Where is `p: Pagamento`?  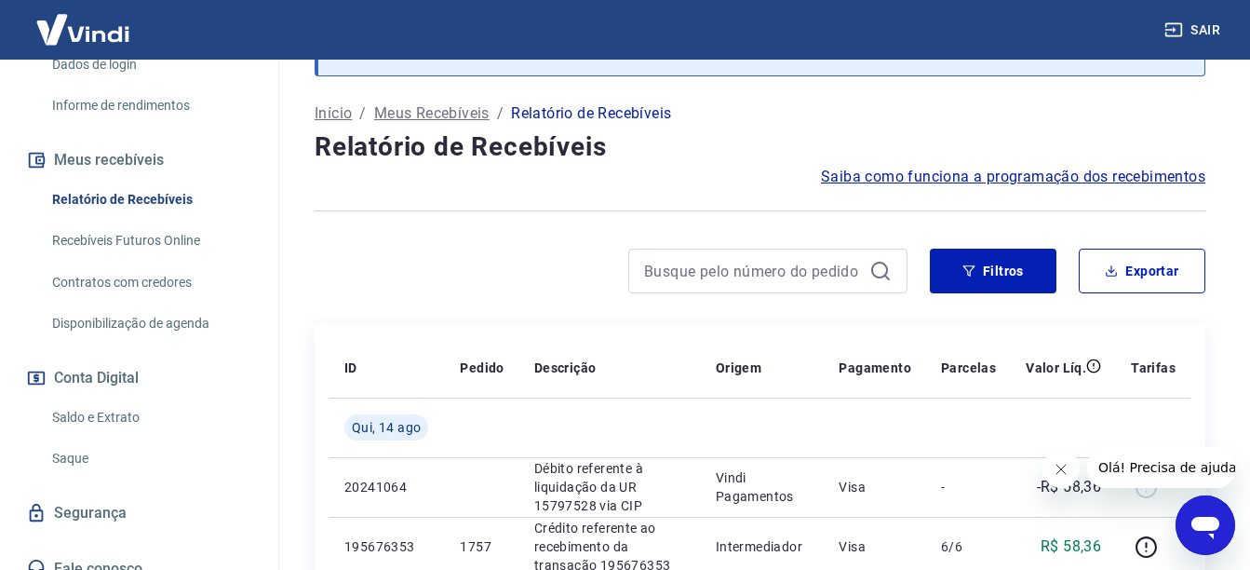
p: Pagamento is located at coordinates (875, 368).